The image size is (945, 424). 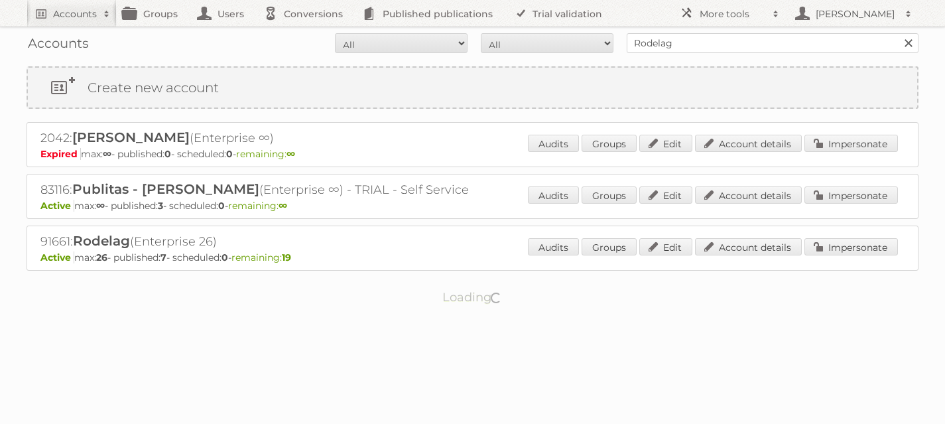 I want to click on h2: More tools, so click(x=733, y=14).